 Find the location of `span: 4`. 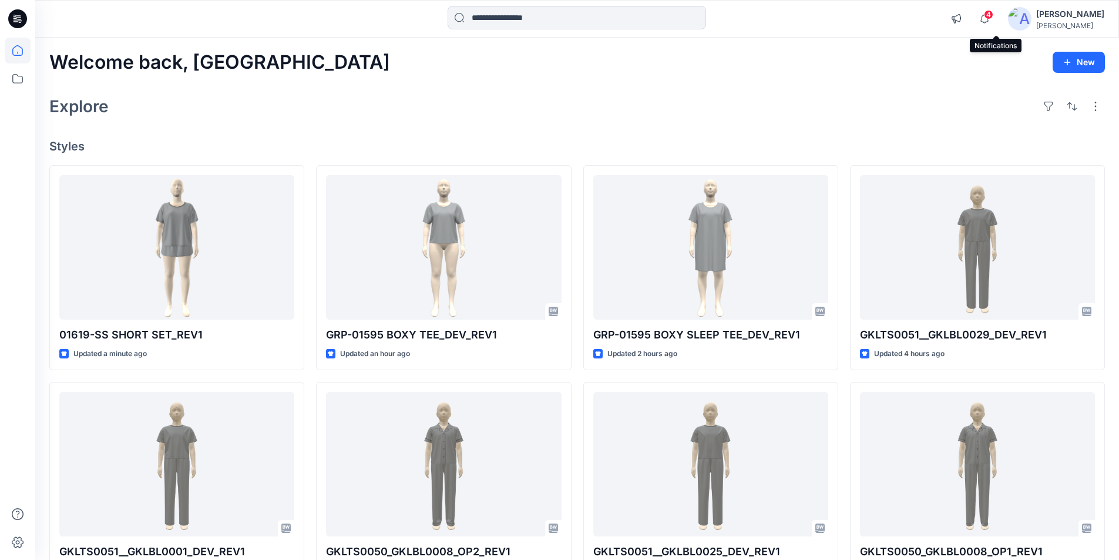

span: 4 is located at coordinates (989, 15).